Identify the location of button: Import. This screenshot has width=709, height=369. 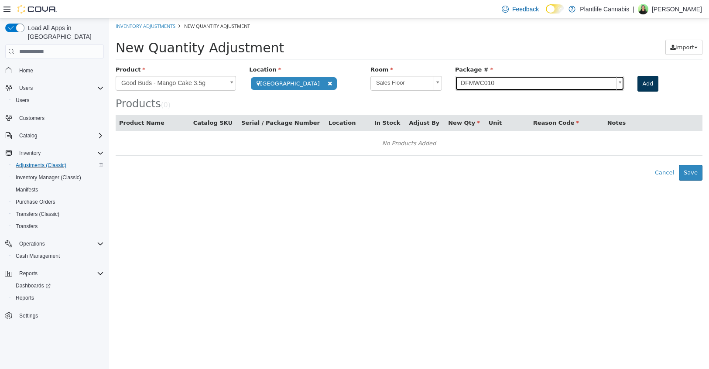
(575, 29).